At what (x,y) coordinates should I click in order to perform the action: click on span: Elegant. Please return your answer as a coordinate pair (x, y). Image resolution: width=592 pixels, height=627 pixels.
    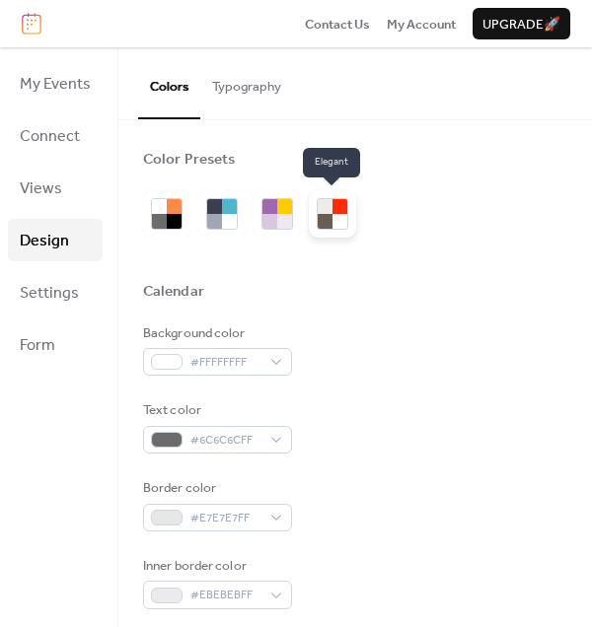
    Looking at the image, I should click on (331, 163).